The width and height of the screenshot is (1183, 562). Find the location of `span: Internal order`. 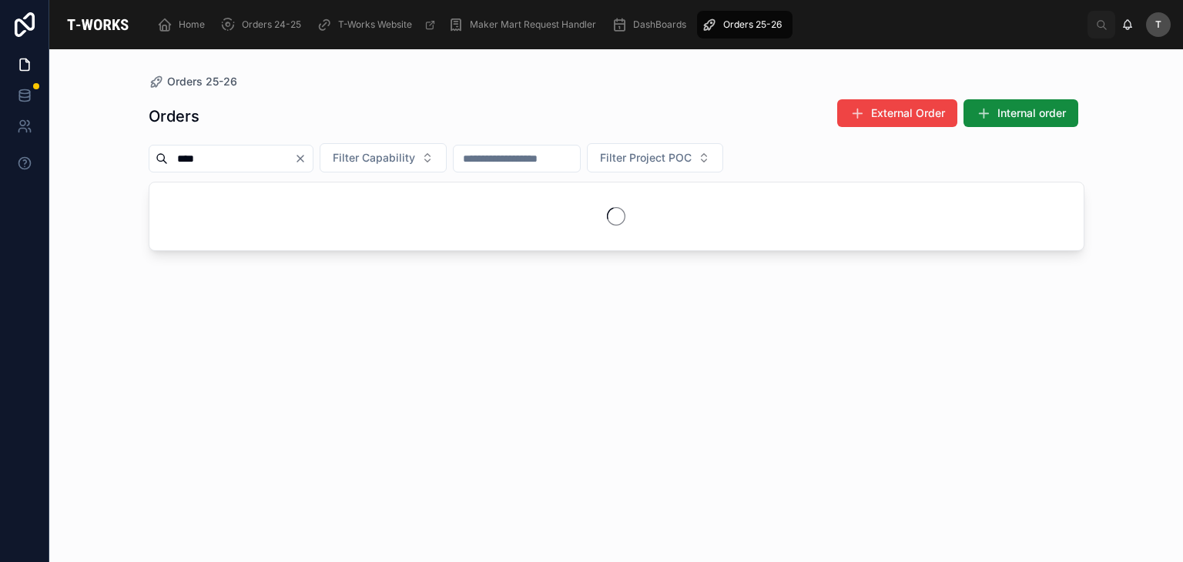

span: Internal order is located at coordinates (1031, 113).